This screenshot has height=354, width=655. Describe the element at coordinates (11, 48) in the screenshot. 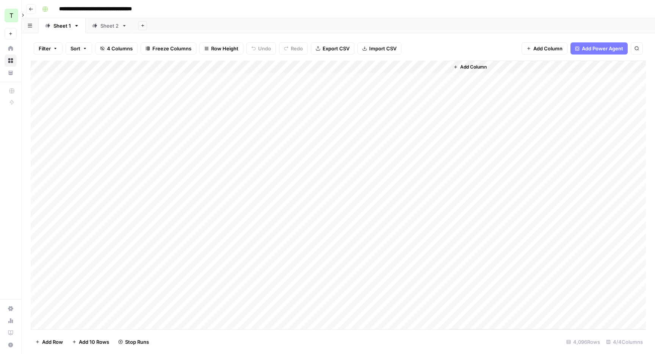

I see `a: Home` at that location.